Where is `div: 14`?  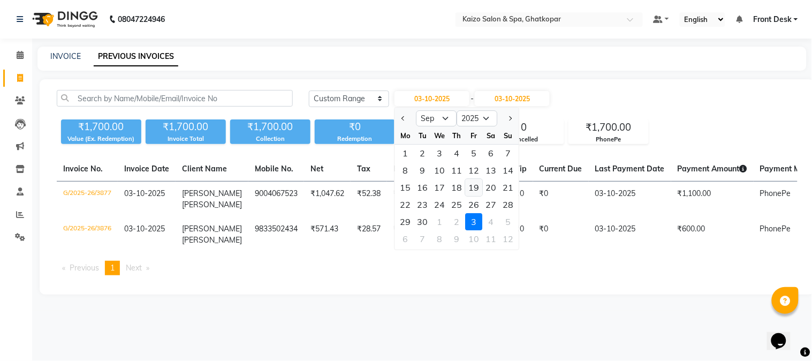
div: 14 is located at coordinates (508, 170).